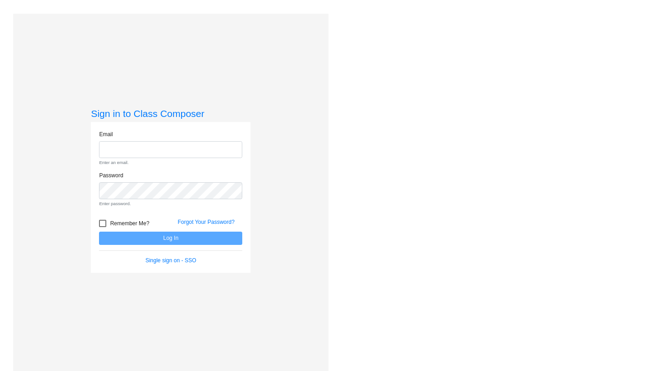 The image size is (657, 371). What do you see at coordinates (171, 162) in the screenshot?
I see `small: Enter an email.` at bounding box center [171, 162].